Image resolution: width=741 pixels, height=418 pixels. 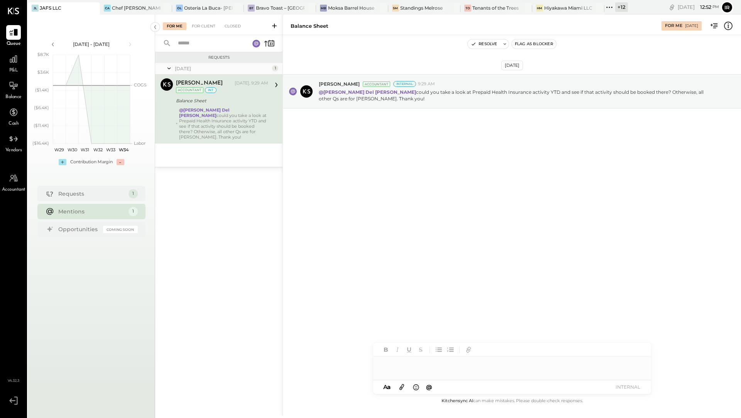 I want to click on text: W33, so click(x=111, y=150).